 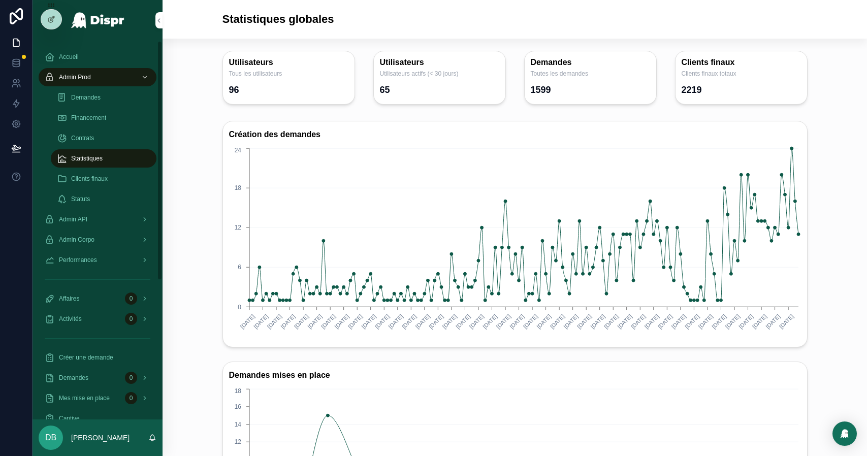 What do you see at coordinates (515, 135) in the screenshot?
I see `h3: Création des demandes` at bounding box center [515, 135].